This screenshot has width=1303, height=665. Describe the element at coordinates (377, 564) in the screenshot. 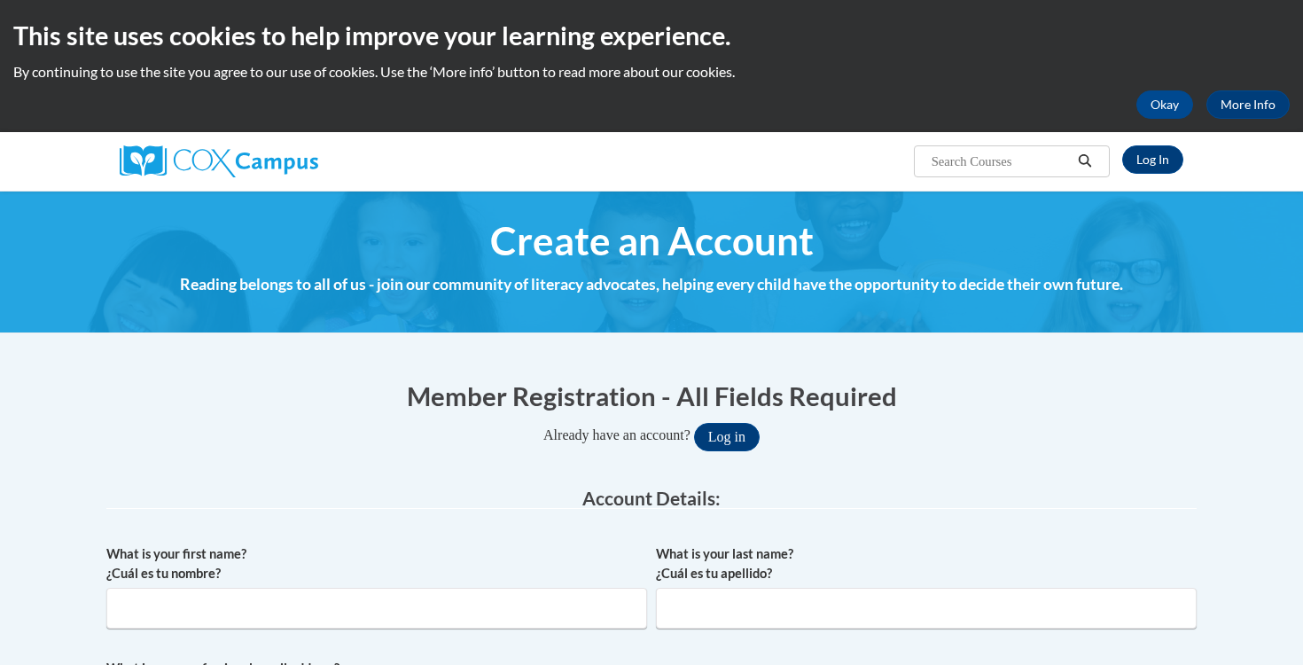

I see `label: What is your first name? ¿Cuál es tu nombre?` at that location.